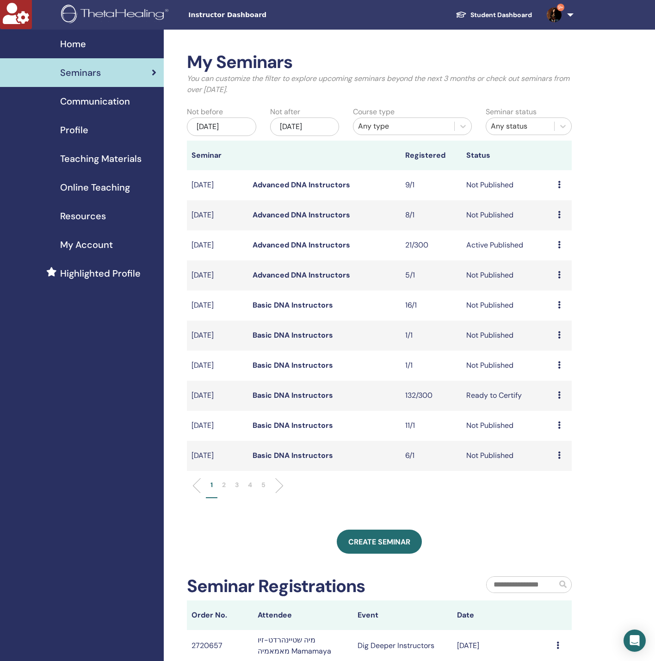 The image size is (655, 661). I want to click on th: Event, so click(403, 615).